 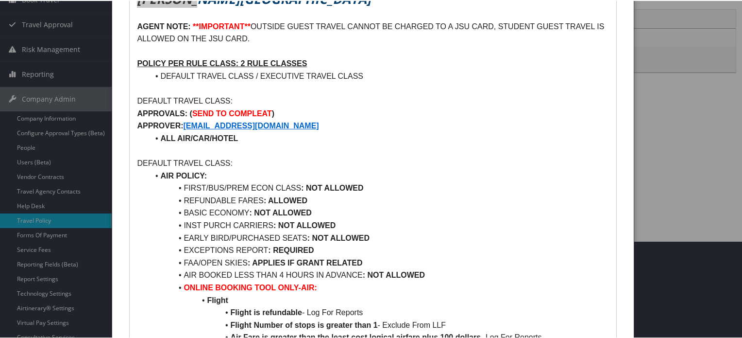 What do you see at coordinates (164, 25) in the screenshot?
I see `strong: AGENT NOTE:` at bounding box center [164, 25].